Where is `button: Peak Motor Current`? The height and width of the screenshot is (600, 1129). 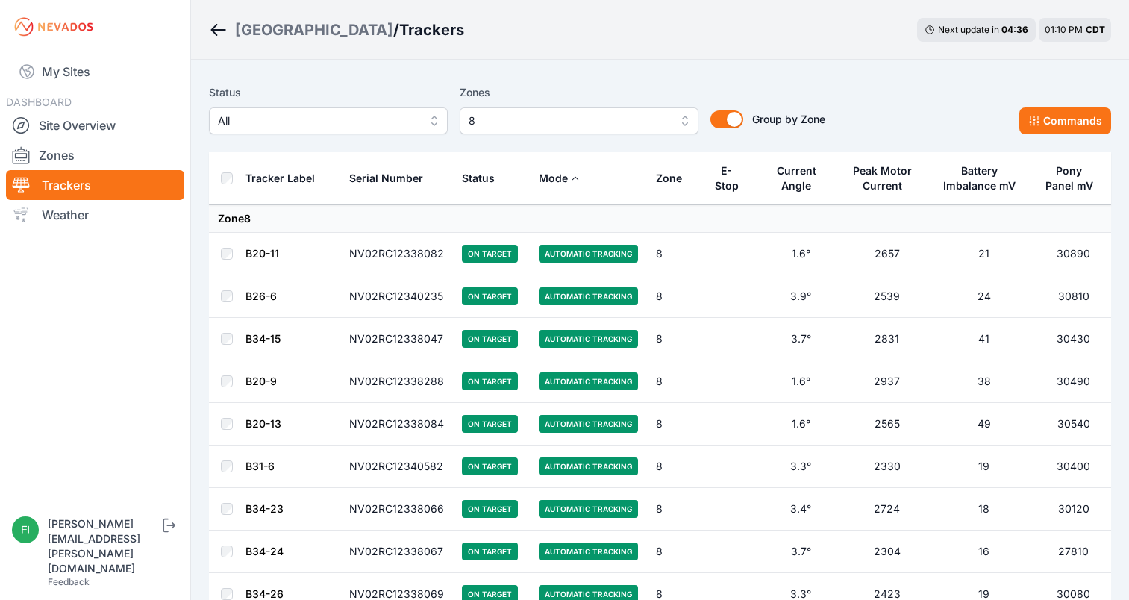
button: Peak Motor Current is located at coordinates (887, 178).